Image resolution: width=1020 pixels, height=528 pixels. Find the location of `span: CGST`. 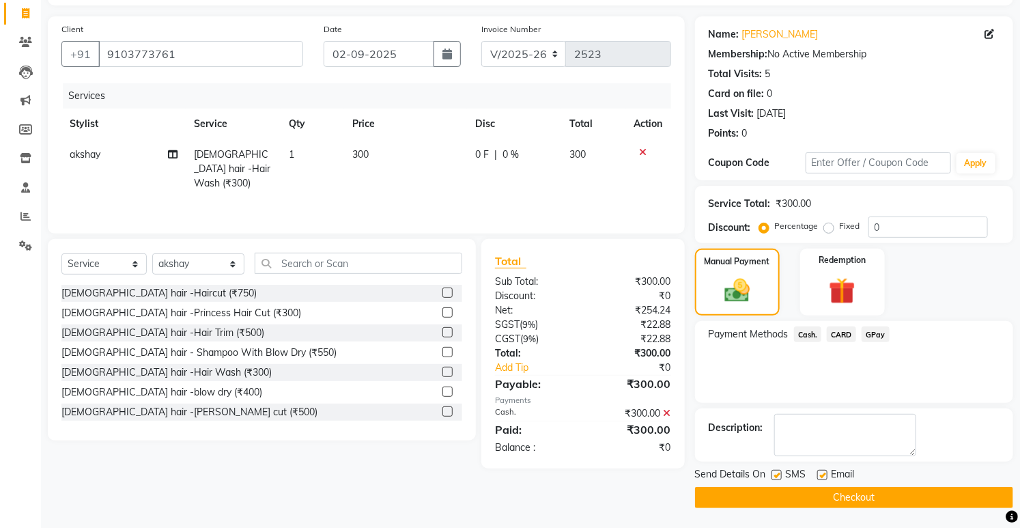

span: CGST is located at coordinates (507, 339).